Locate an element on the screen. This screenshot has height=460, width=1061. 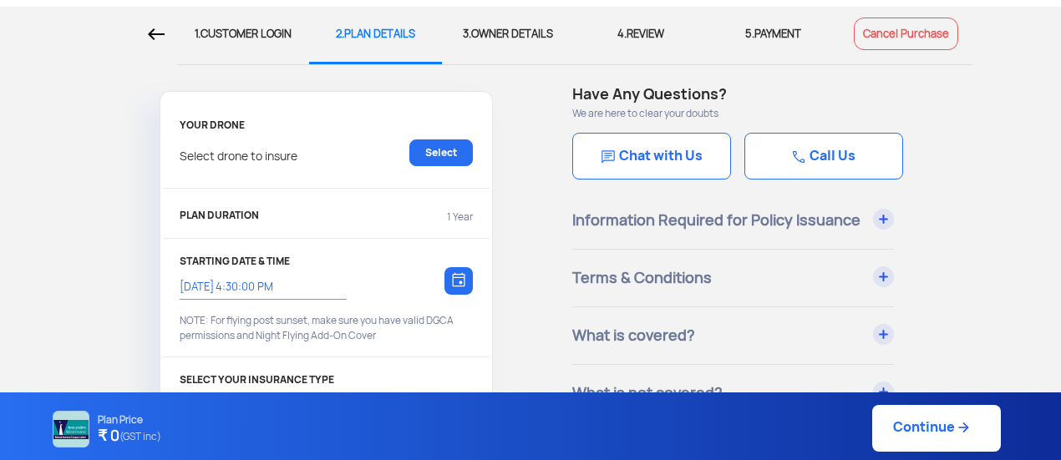
a: Chat with Us is located at coordinates (652, 156).